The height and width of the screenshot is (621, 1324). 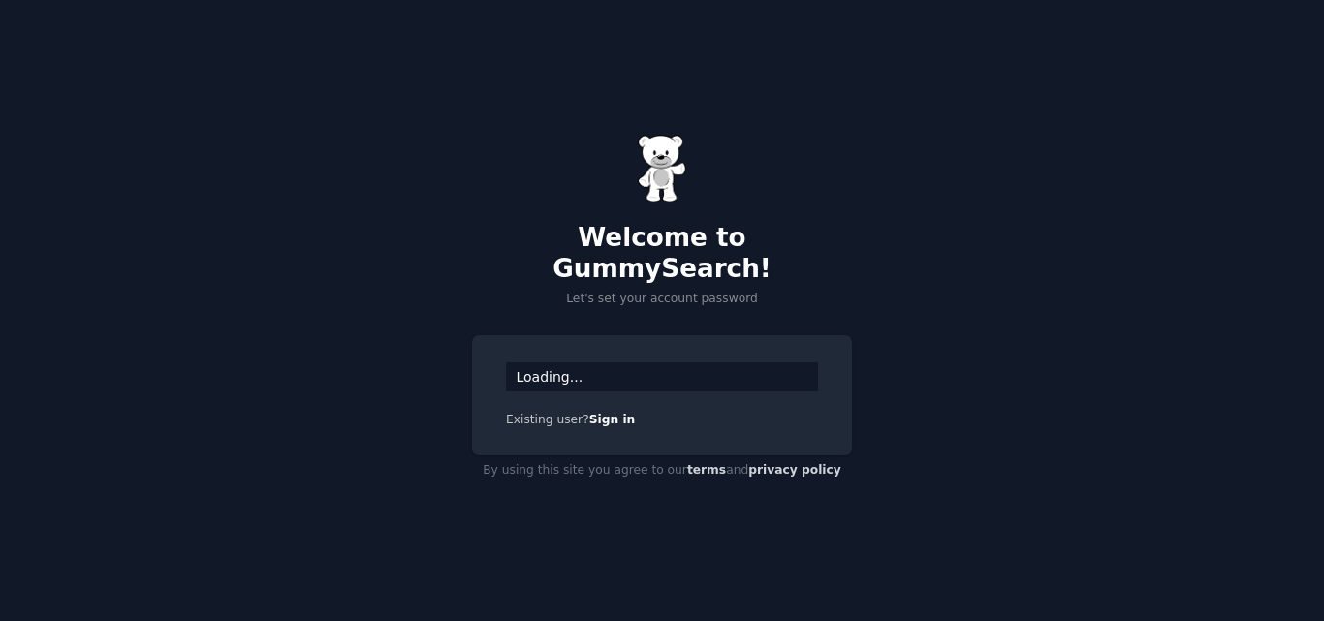 What do you see at coordinates (548, 420) in the screenshot?
I see `span: Existing user?` at bounding box center [548, 420].